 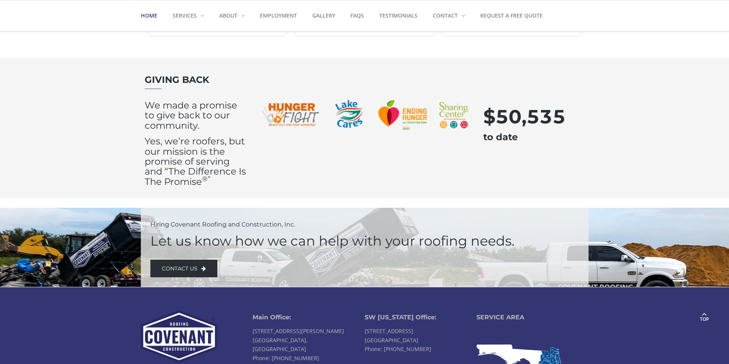 What do you see at coordinates (449, 16) in the screenshot?
I see `a: Contact` at bounding box center [449, 16].